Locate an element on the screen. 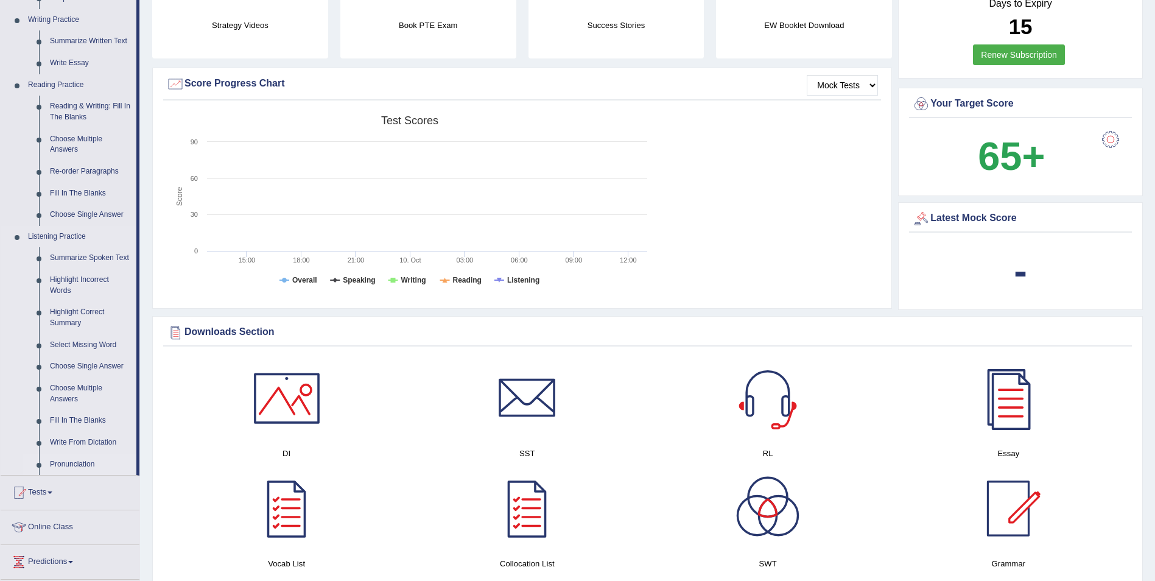  text: 09:00 is located at coordinates (574, 260).